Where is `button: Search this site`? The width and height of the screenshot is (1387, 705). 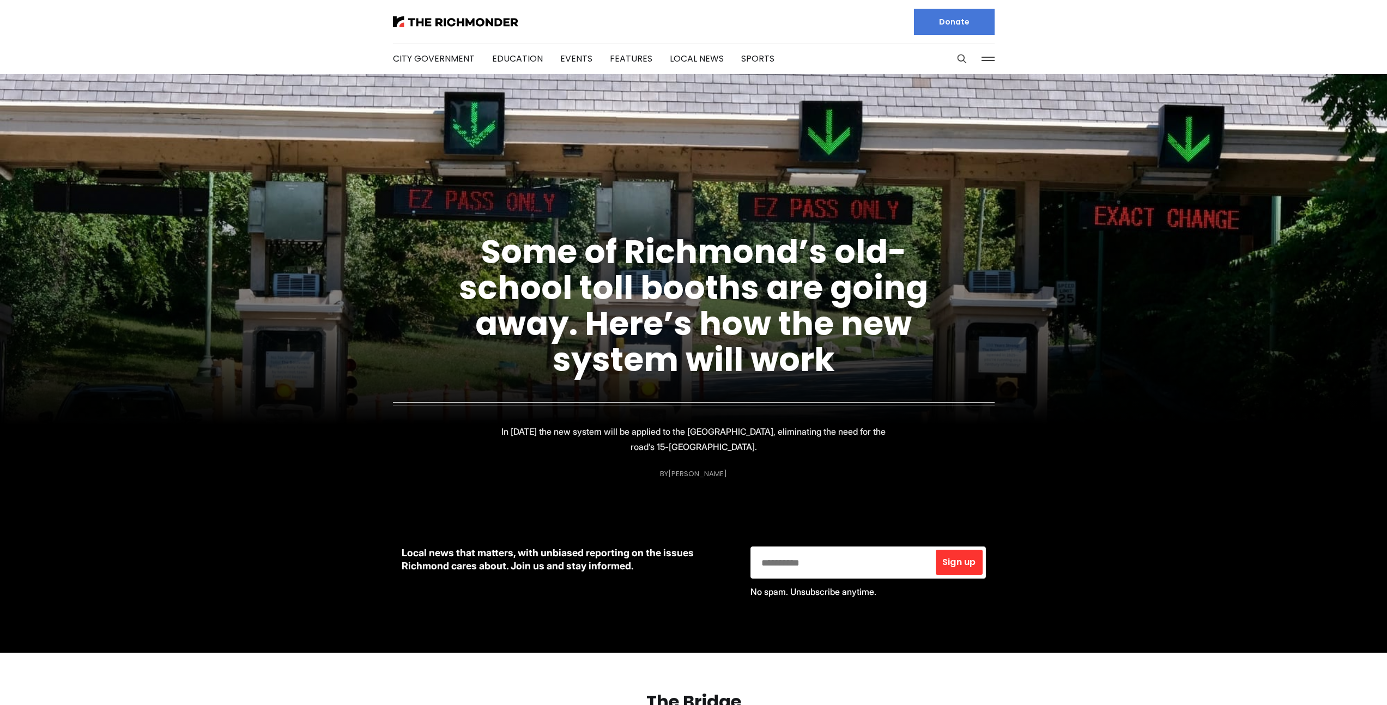 button: Search this site is located at coordinates (962, 59).